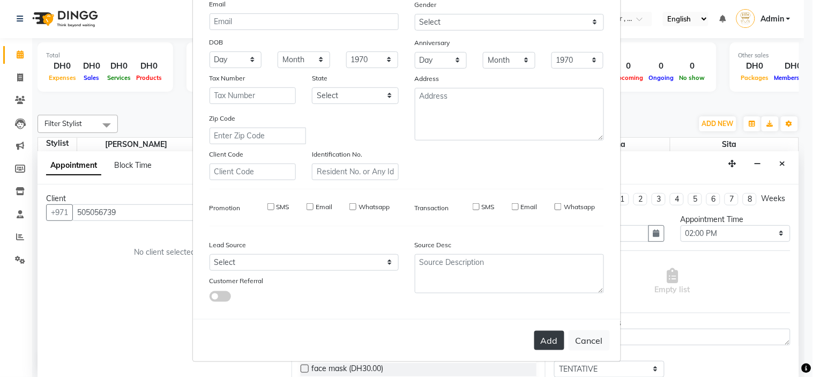  Describe the element at coordinates (227, 154) in the screenshot. I see `label: Client Code` at that location.